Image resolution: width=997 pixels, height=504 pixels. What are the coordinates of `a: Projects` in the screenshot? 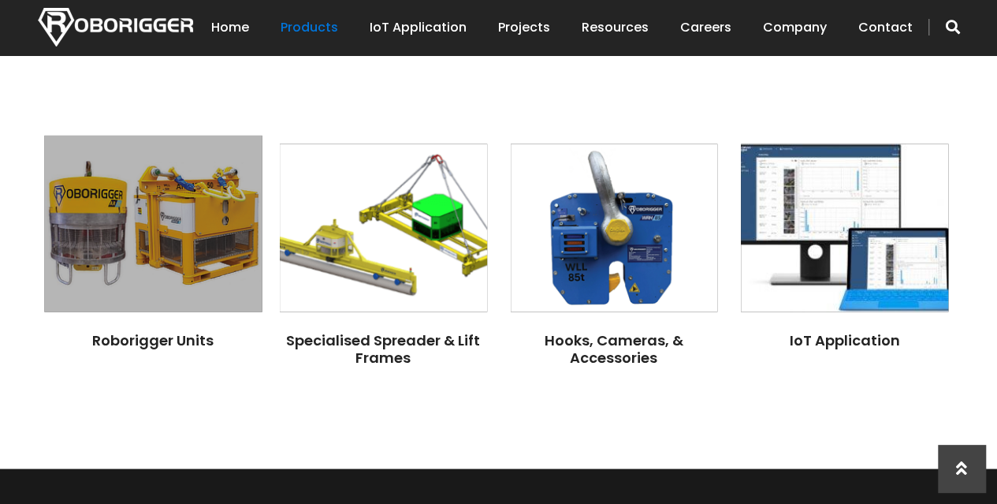 It's located at (524, 28).